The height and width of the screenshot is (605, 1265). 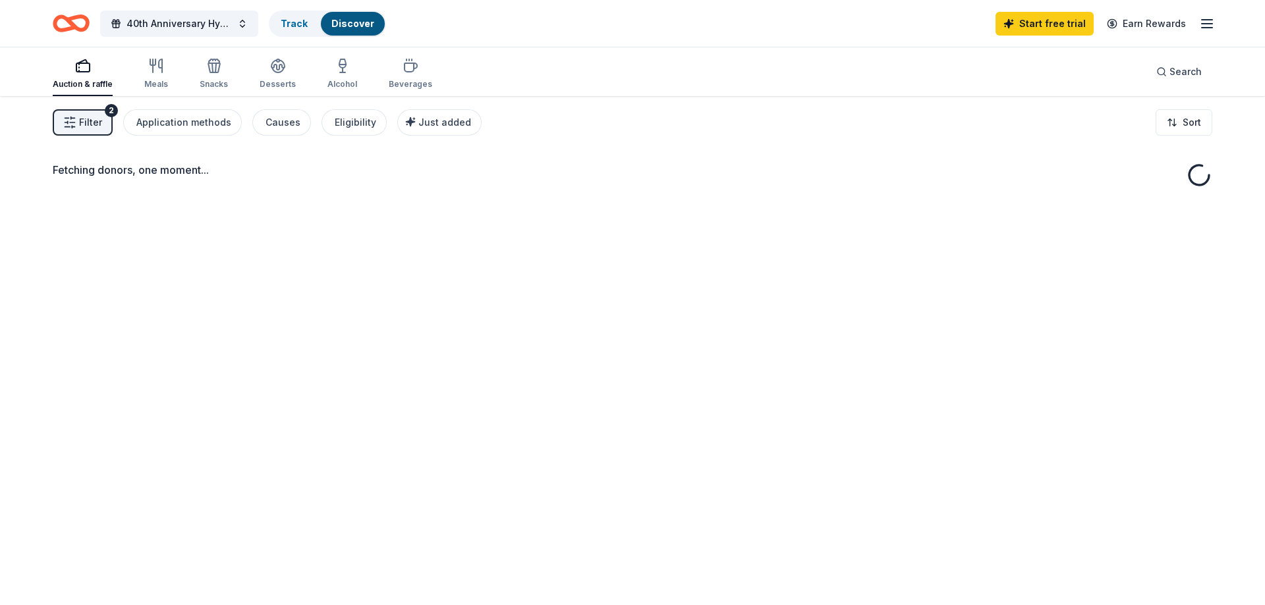 I want to click on div: Snacks, so click(x=213, y=84).